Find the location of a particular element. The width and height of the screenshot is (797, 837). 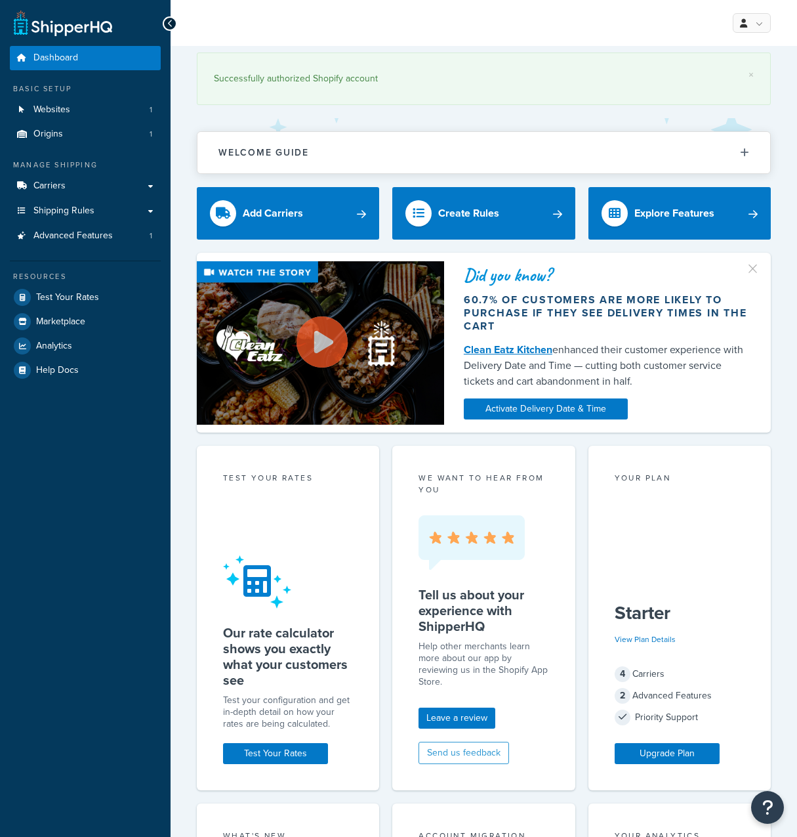

li: Analytics is located at coordinates (85, 346).